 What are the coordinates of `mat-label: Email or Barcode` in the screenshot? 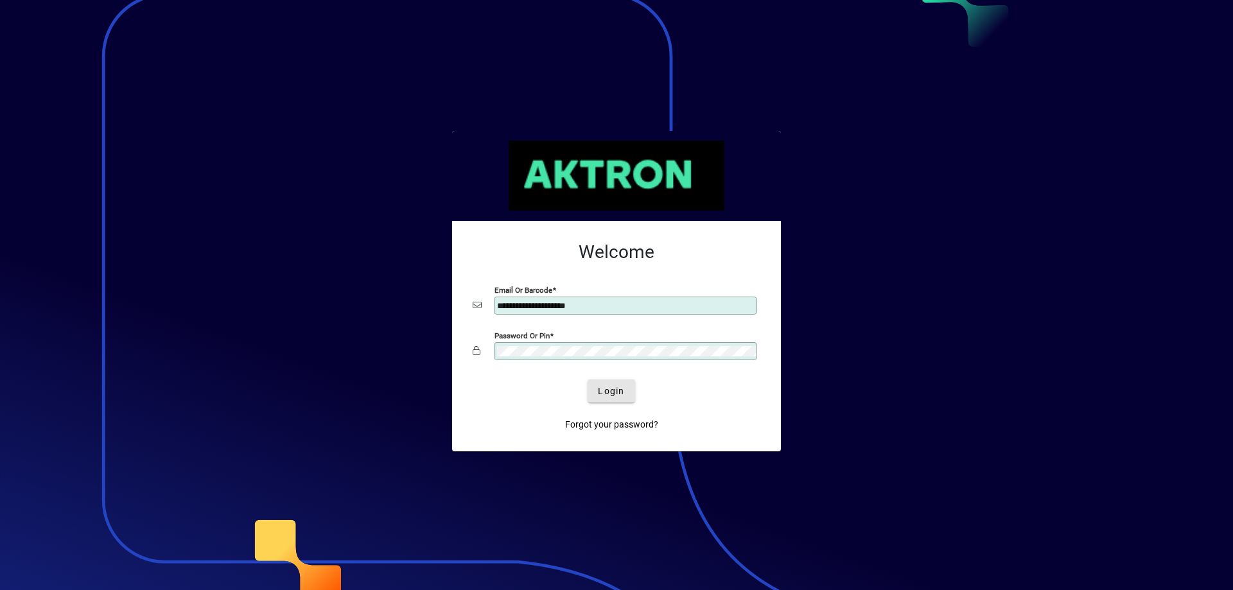 It's located at (524, 290).